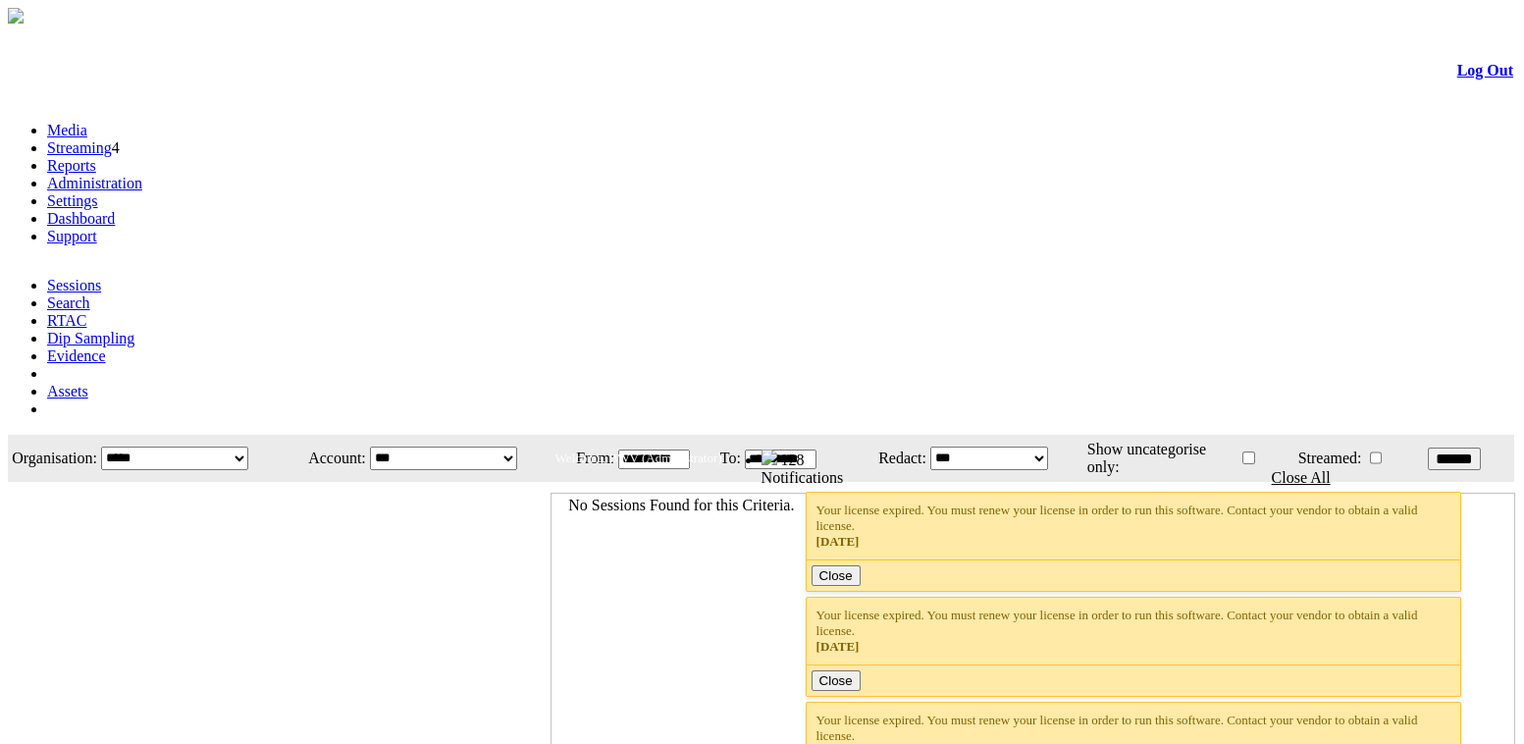 The image size is (1524, 744). Describe the element at coordinates (68, 391) in the screenshot. I see `a: Assets` at that location.